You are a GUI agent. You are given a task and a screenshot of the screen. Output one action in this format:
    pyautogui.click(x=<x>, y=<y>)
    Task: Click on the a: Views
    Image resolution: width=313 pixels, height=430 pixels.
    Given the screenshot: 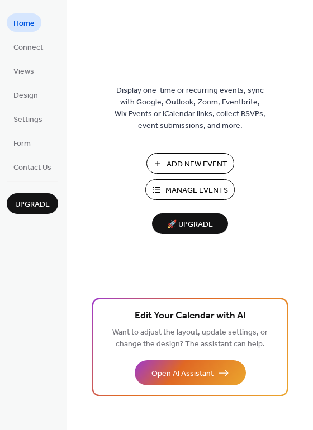 What is the action you would take?
    pyautogui.click(x=23, y=70)
    